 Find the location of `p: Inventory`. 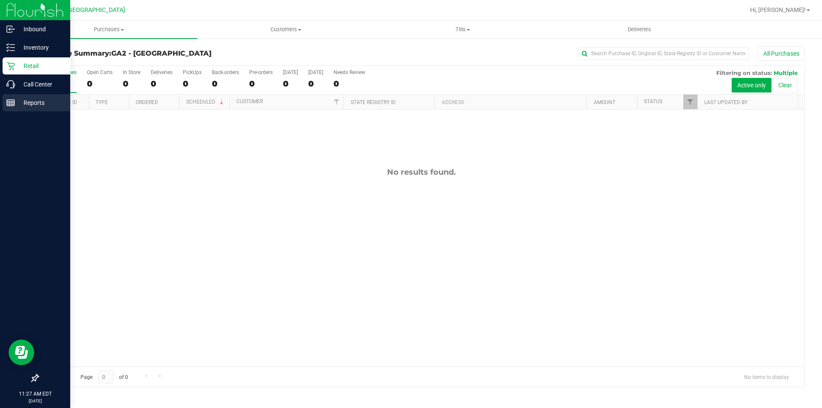

p: Inventory is located at coordinates (41, 48).